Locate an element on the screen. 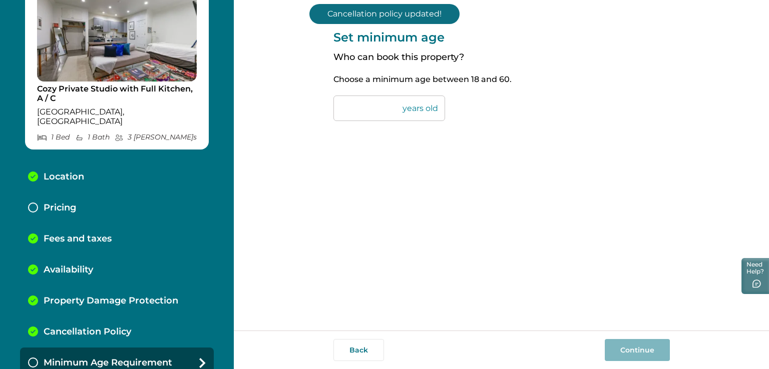 The image size is (769, 369). button: Back is located at coordinates (358, 350).